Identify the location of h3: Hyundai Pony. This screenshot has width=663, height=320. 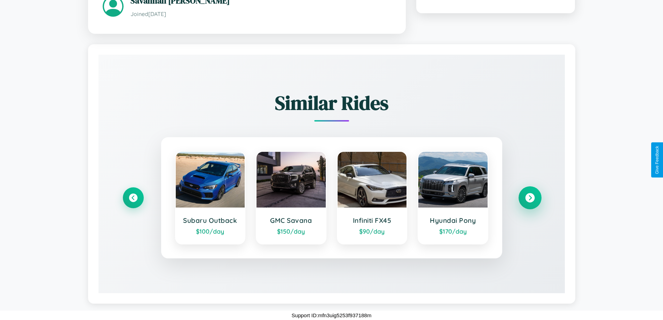
(453, 220).